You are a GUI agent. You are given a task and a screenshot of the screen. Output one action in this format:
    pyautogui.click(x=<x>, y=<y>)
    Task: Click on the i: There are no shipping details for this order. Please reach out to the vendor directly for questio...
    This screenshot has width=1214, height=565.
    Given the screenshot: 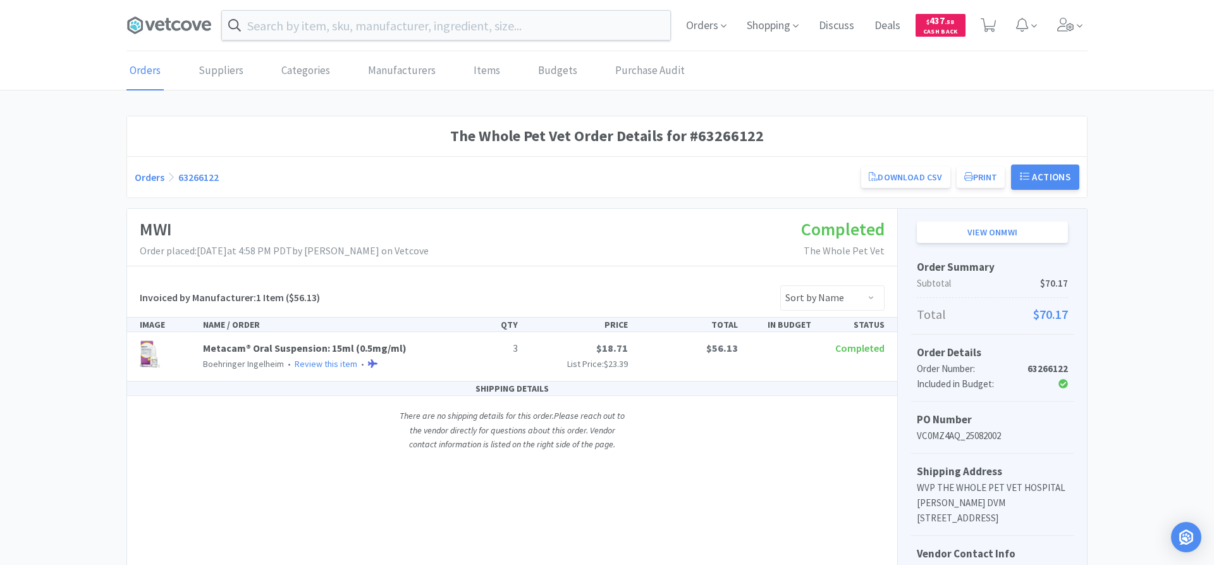 What is the action you would take?
    pyautogui.click(x=512, y=429)
    